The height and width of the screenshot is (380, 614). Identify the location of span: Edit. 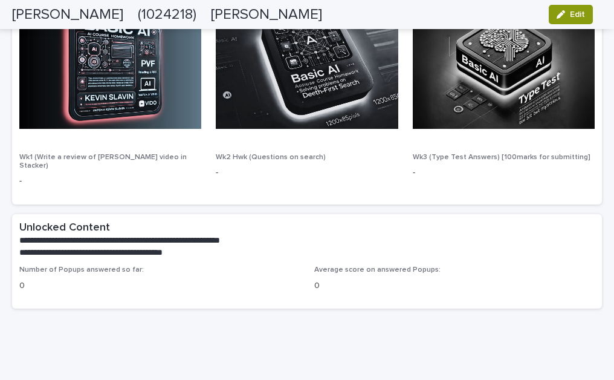
(577, 15).